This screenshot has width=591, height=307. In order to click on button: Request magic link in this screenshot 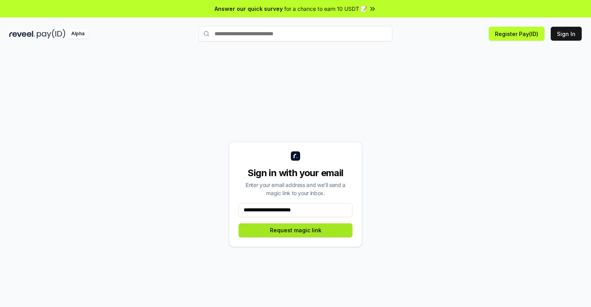, I will do `click(296, 231)`.